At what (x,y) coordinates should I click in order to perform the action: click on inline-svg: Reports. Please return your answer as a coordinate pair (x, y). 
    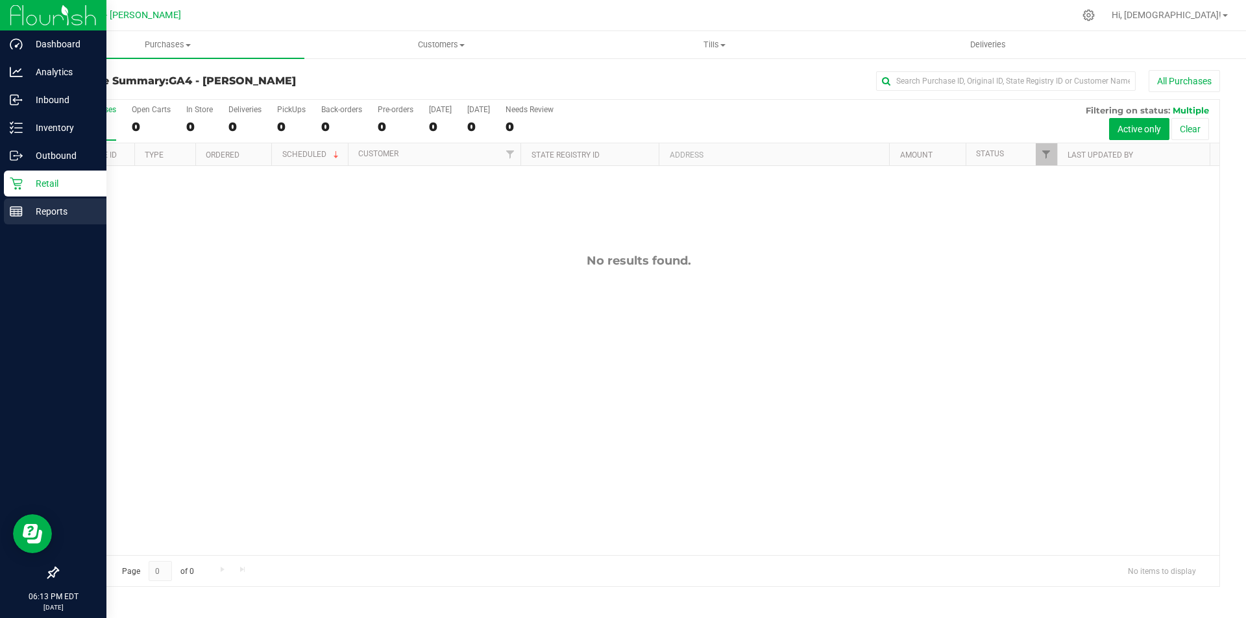
    Looking at the image, I should click on (16, 212).